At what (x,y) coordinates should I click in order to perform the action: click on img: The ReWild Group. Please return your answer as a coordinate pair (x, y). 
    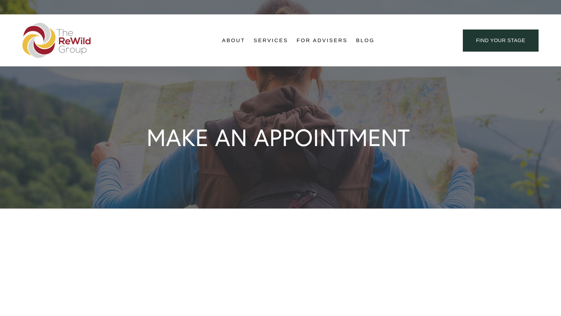
    Looking at the image, I should click on (57, 40).